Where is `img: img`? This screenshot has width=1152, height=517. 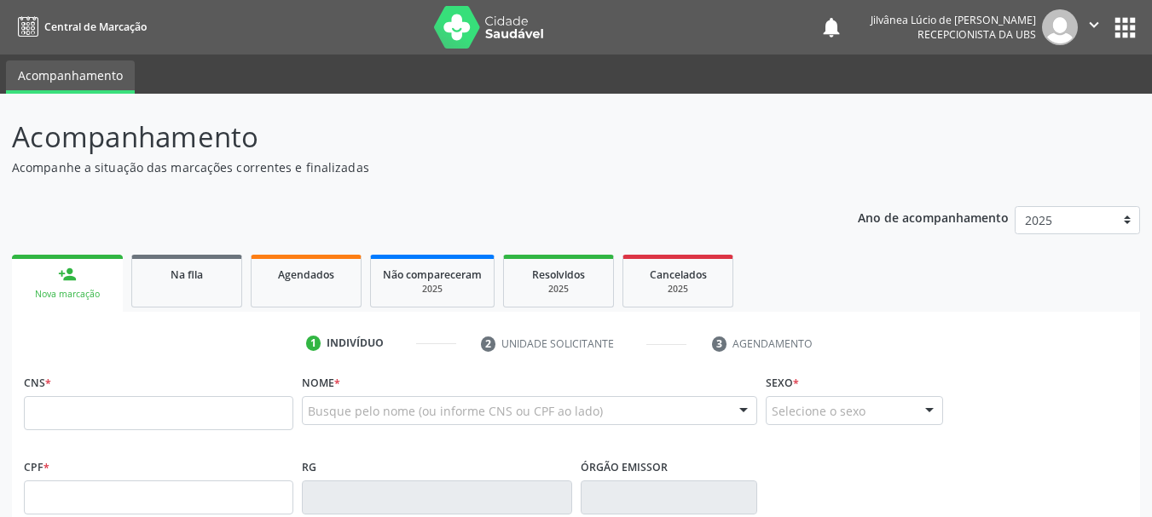
img: img is located at coordinates (1060, 27).